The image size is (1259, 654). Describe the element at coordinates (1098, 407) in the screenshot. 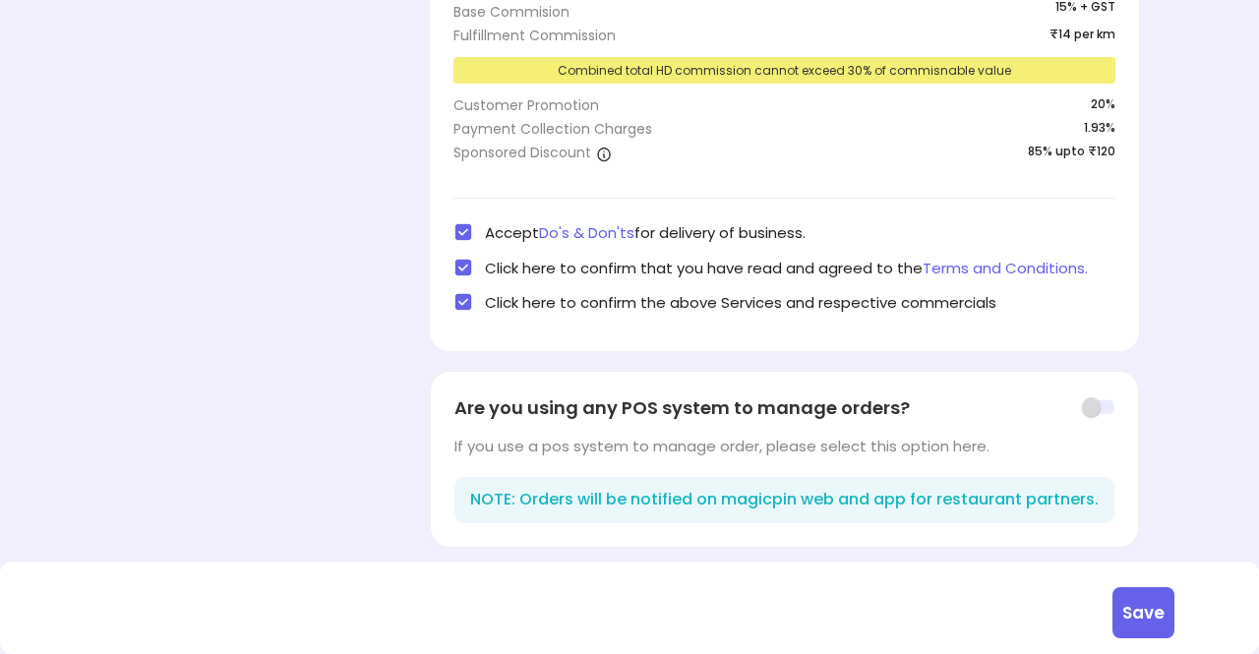

I see `img: toggle` at that location.